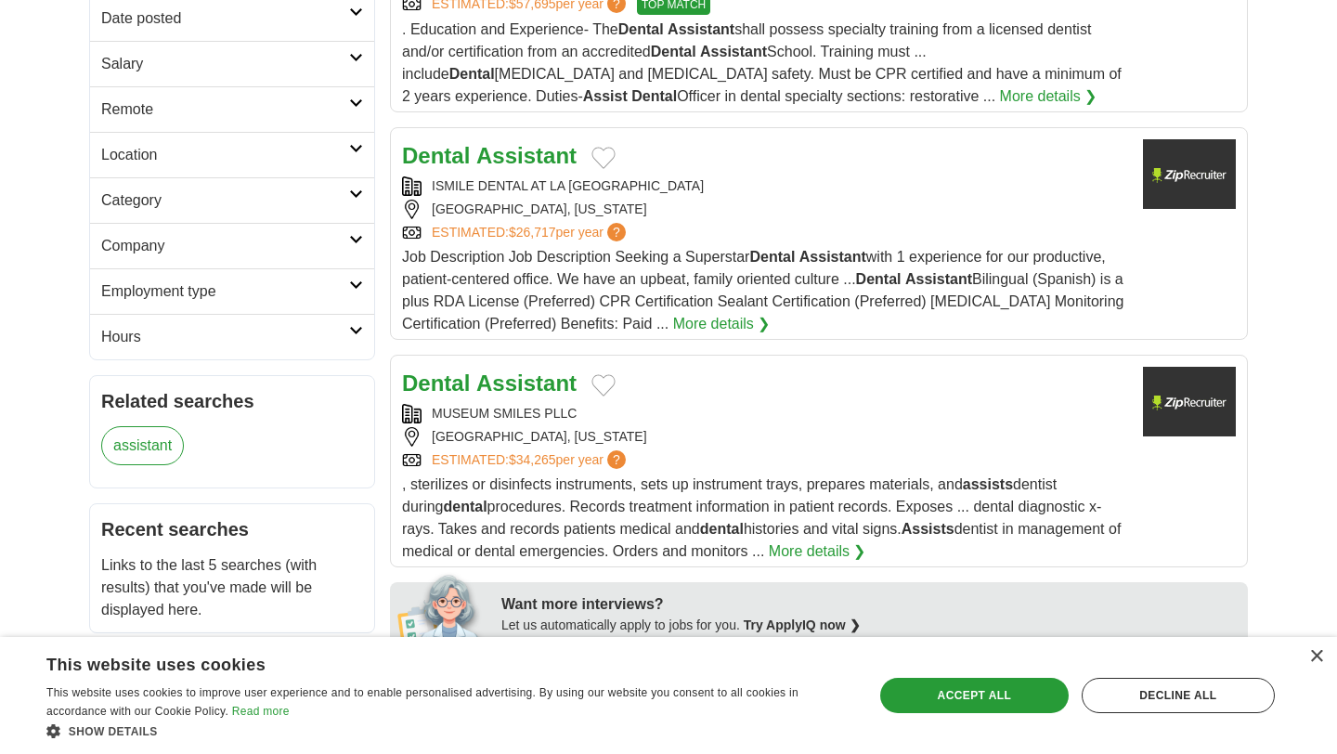  What do you see at coordinates (261, 711) in the screenshot?
I see `a: Read more, opens a new window` at bounding box center [261, 711].